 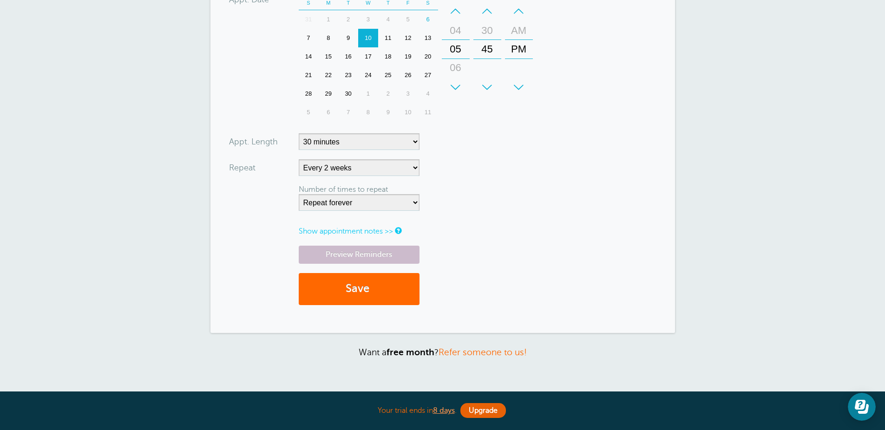 I want to click on div: 25, so click(x=388, y=75).